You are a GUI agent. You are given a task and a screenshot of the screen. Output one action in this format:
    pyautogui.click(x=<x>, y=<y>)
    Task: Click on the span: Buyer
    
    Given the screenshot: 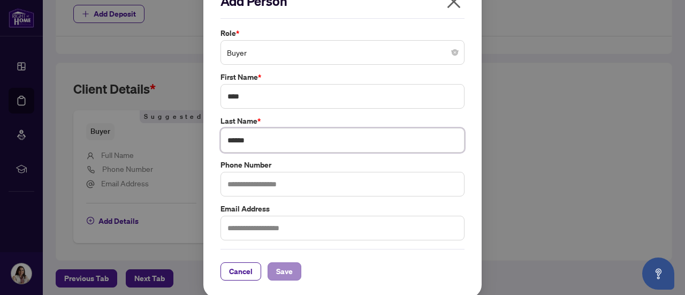 What is the action you would take?
    pyautogui.click(x=343, y=52)
    